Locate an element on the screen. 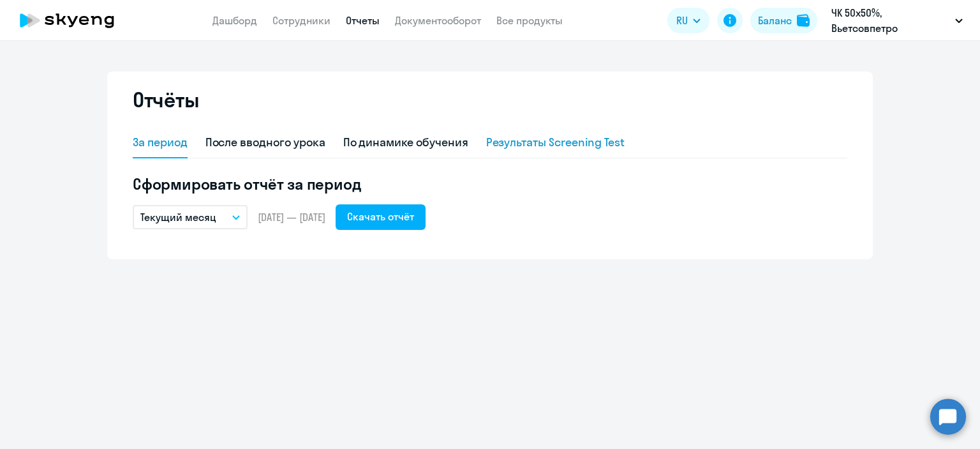 This screenshot has width=980, height=449. button: Балансbalance is located at coordinates (784, 20).